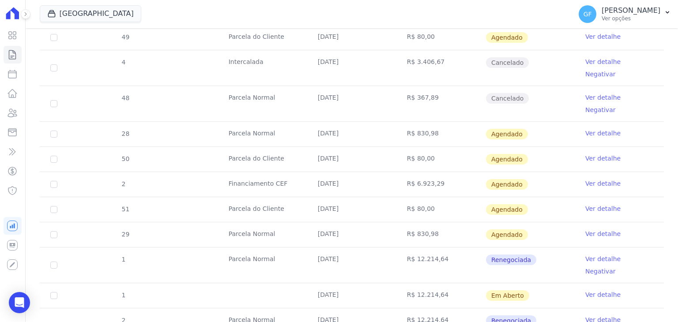 This screenshot has height=322, width=678. What do you see at coordinates (263, 185) in the screenshot?
I see `td: Financiamento CEF` at bounding box center [263, 185].